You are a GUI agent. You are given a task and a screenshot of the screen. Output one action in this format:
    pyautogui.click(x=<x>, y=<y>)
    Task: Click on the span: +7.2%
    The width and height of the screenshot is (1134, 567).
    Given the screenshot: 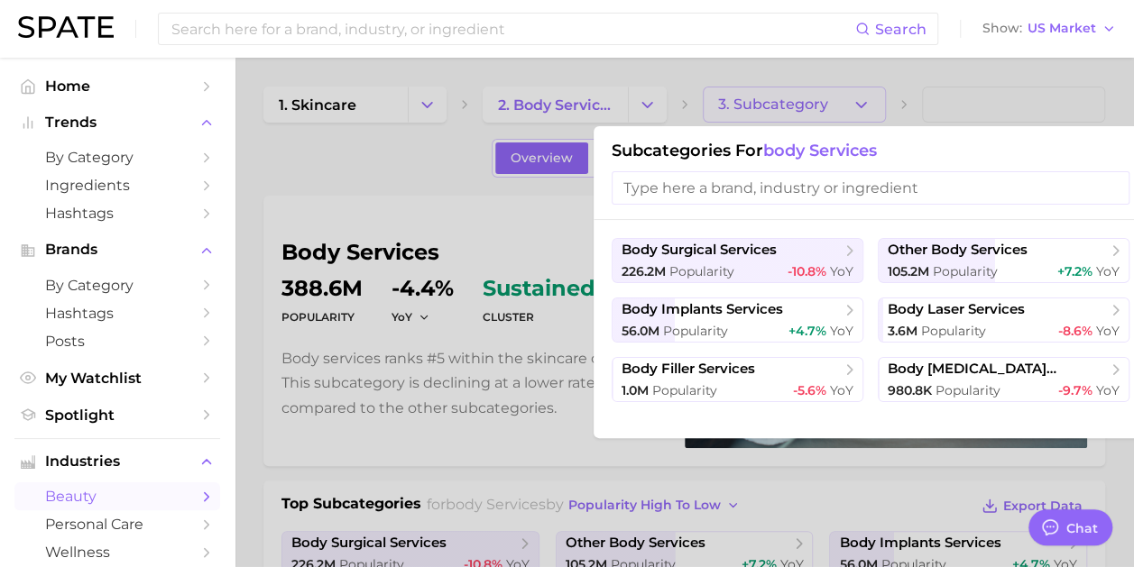 What is the action you would take?
    pyautogui.click(x=1074, y=272)
    